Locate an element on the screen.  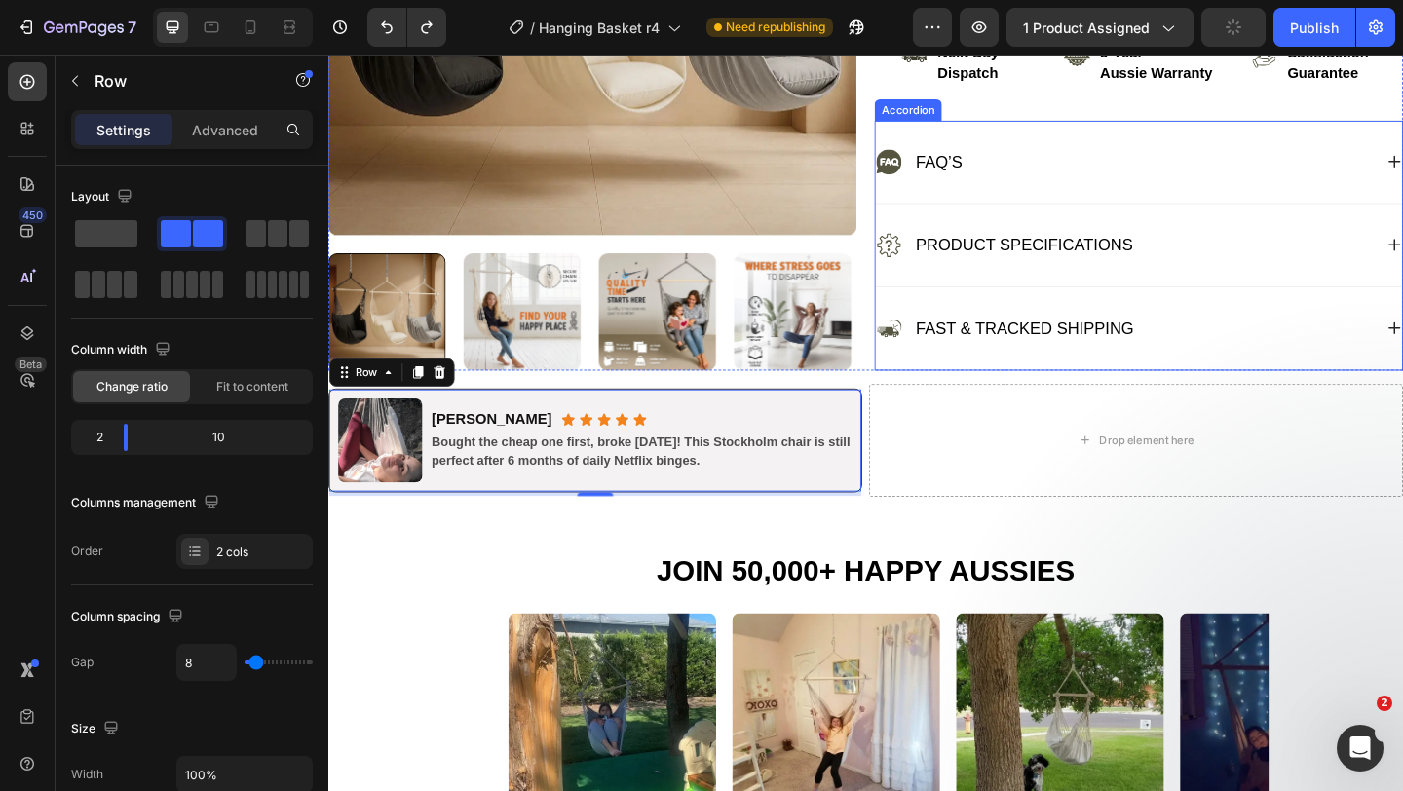
span: Hanging Basket r4 is located at coordinates (599, 27).